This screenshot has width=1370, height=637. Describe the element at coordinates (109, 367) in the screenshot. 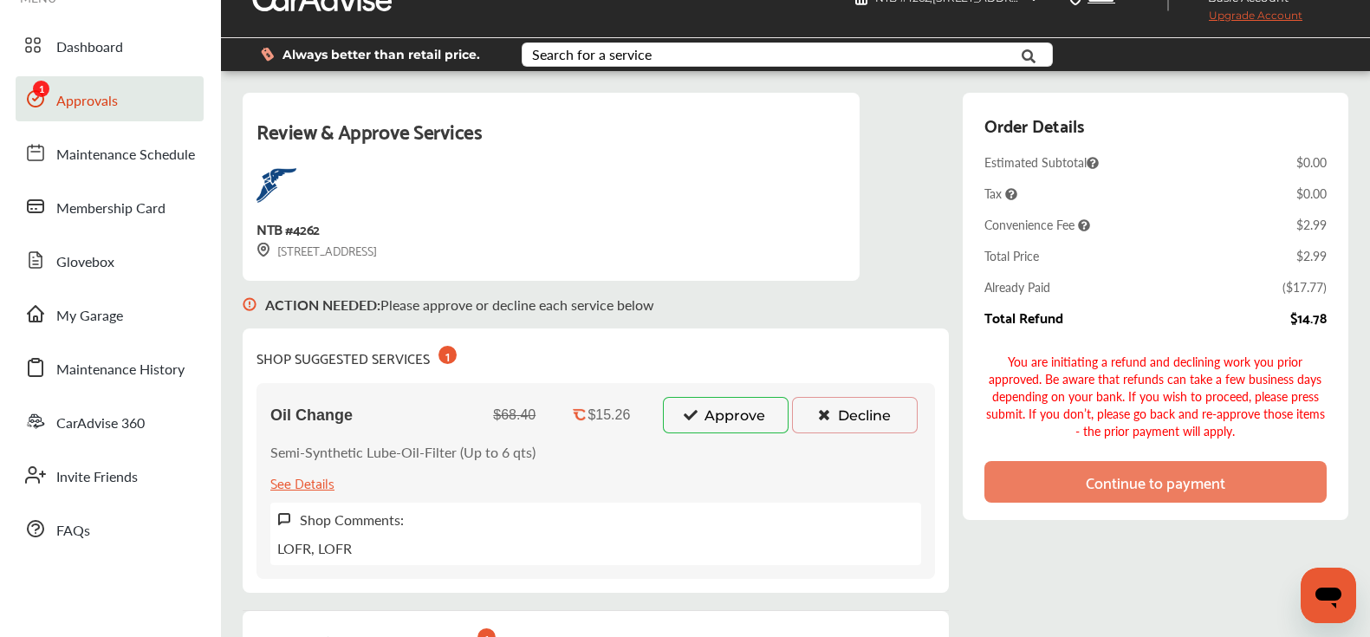

I see `a: Maintenance History` at that location.